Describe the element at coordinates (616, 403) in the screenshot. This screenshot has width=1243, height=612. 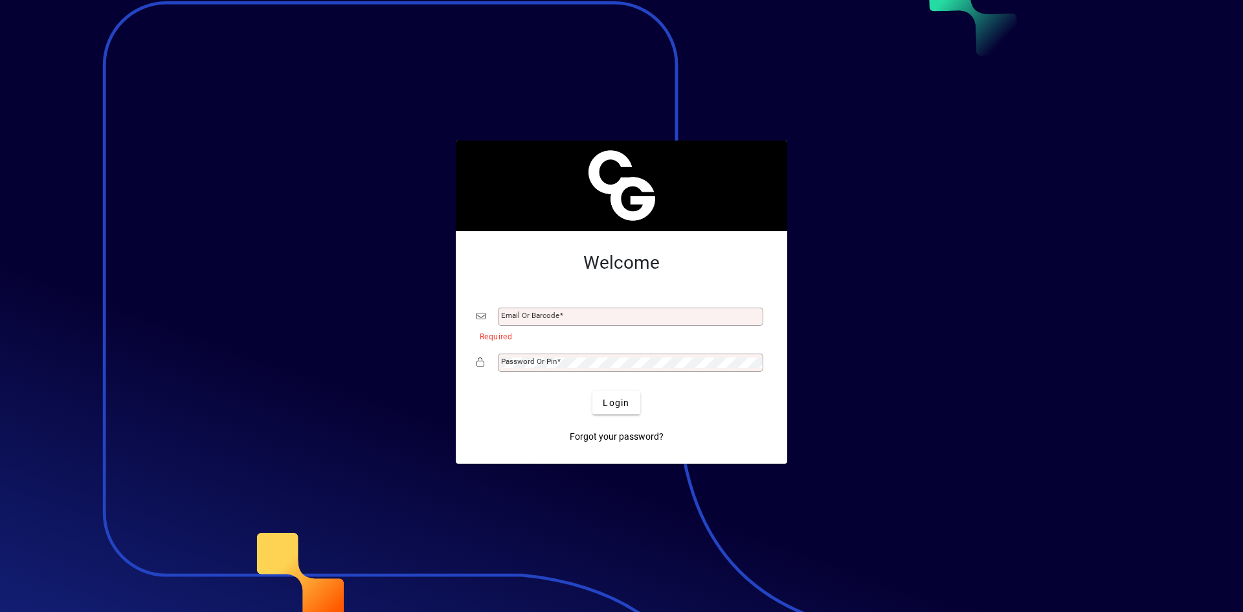
I see `button: Login` at that location.